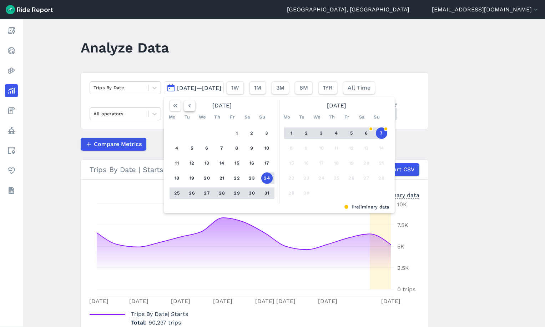 The height and width of the screenshot is (327, 545). Describe the element at coordinates (362, 117) in the screenshot. I see `div: Sa` at that location.